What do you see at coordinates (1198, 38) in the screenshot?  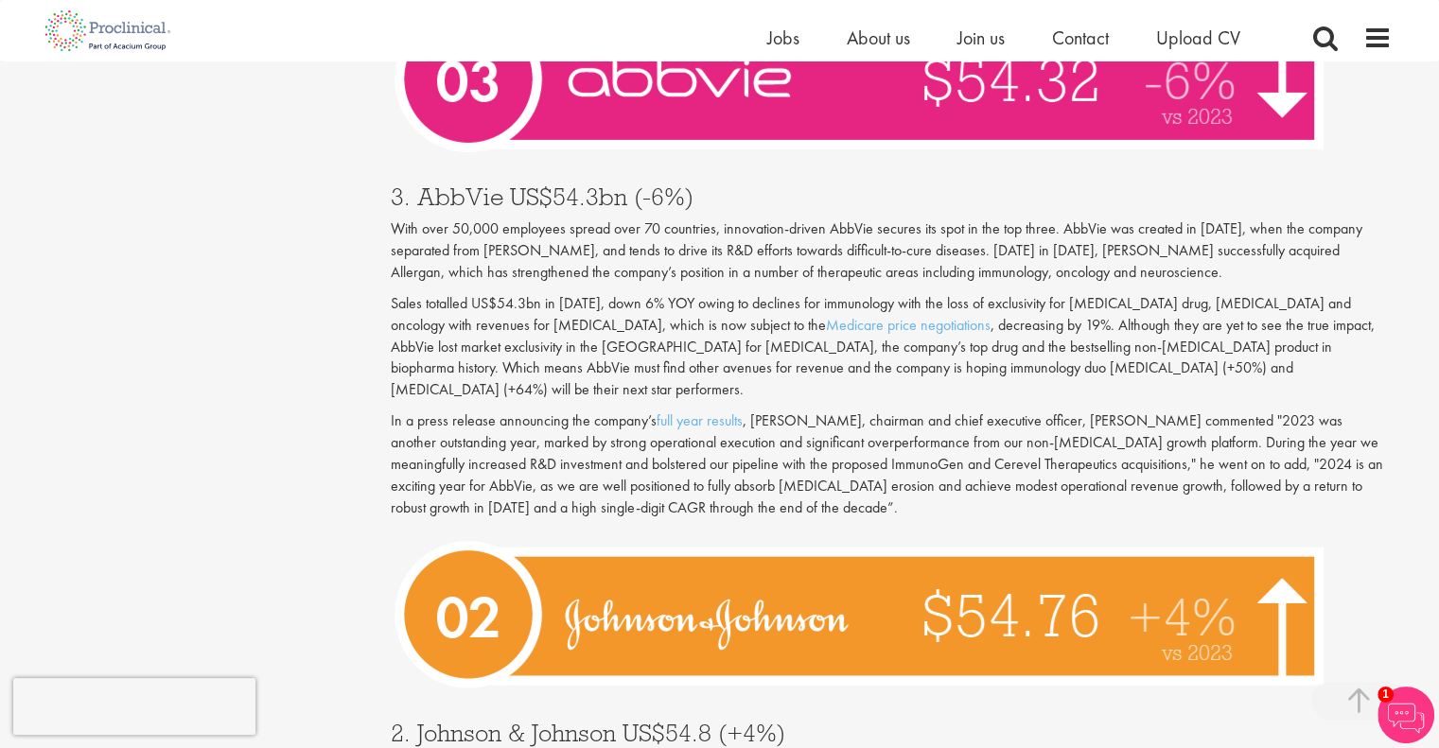 I see `span: Upload CV` at bounding box center [1198, 38].